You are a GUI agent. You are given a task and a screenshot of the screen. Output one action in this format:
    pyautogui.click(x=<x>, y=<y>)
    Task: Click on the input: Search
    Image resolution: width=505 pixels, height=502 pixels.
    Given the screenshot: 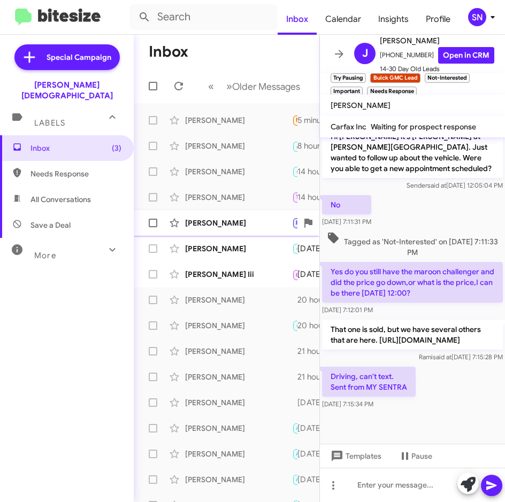 What is the action you would take?
    pyautogui.click(x=203, y=17)
    